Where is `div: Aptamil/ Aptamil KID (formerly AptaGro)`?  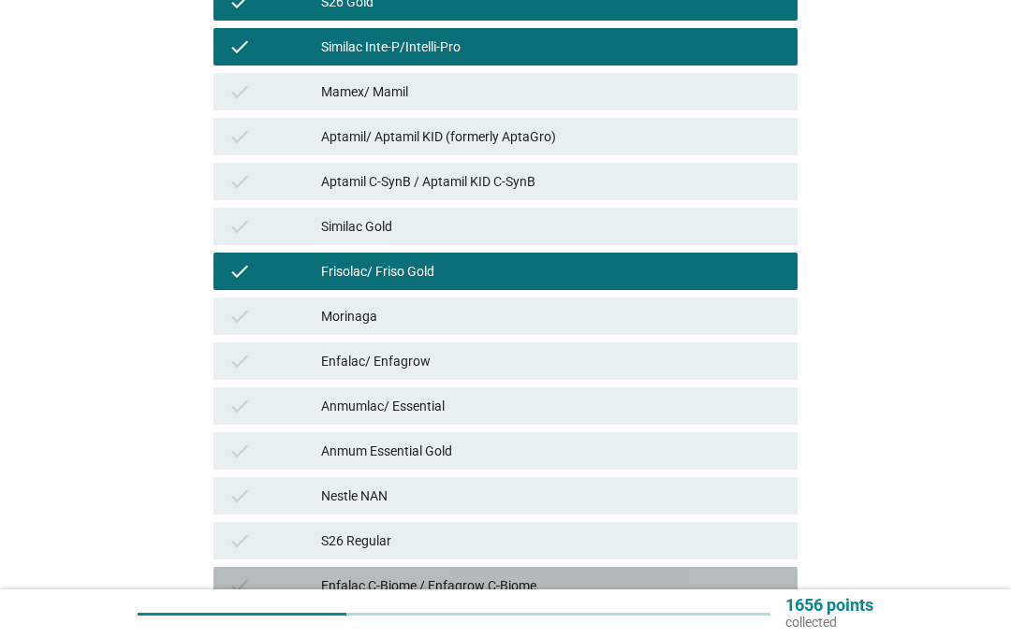 div: Aptamil/ Aptamil KID (formerly AptaGro) is located at coordinates (551, 137).